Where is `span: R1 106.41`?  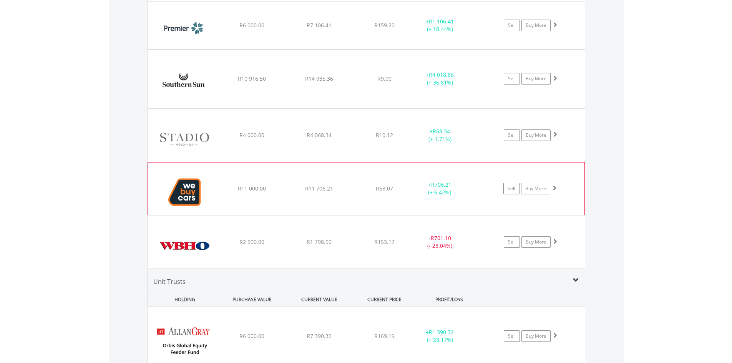
span: R1 106.41 is located at coordinates (441, 21).